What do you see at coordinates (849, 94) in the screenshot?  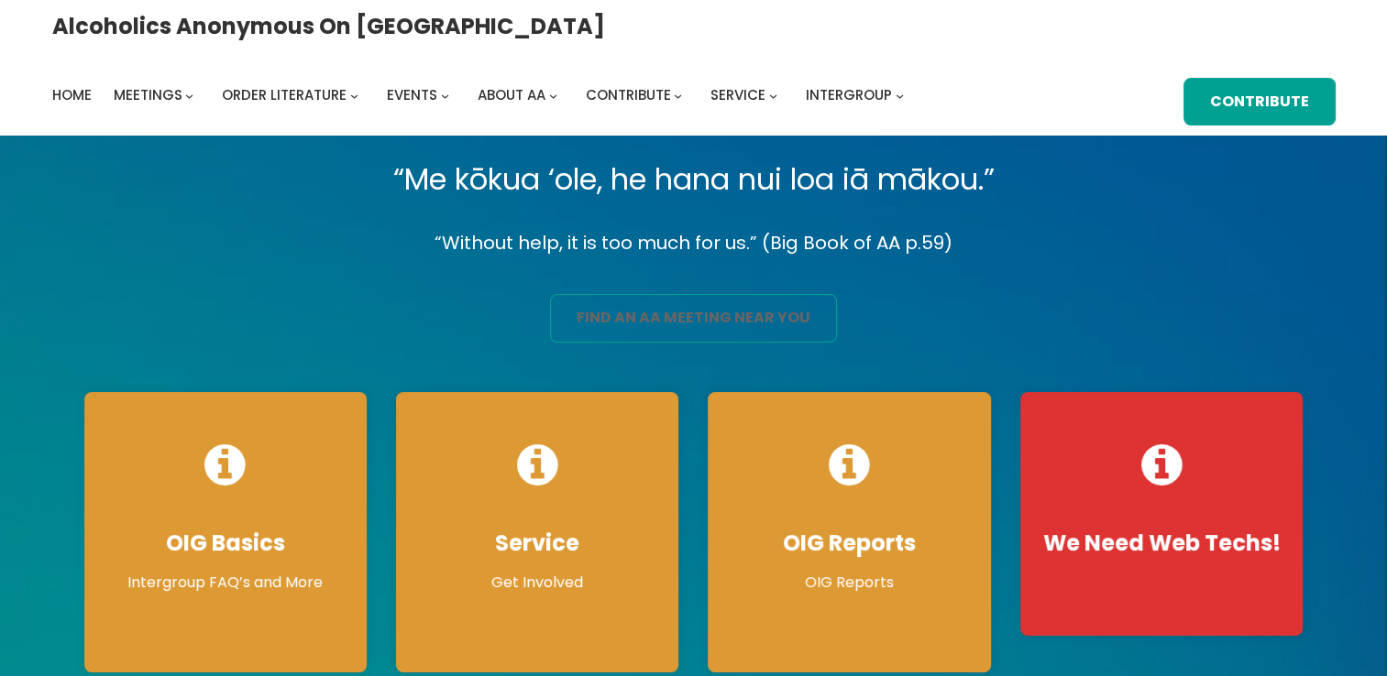 I see `span: Intergroup` at bounding box center [849, 94].